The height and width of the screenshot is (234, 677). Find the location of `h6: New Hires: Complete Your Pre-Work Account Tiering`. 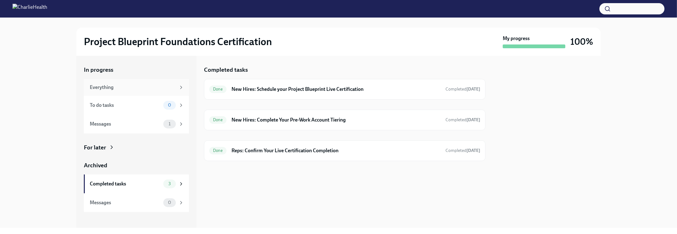

h6: New Hires: Complete Your Pre-Work Account Tiering is located at coordinates (336, 120).